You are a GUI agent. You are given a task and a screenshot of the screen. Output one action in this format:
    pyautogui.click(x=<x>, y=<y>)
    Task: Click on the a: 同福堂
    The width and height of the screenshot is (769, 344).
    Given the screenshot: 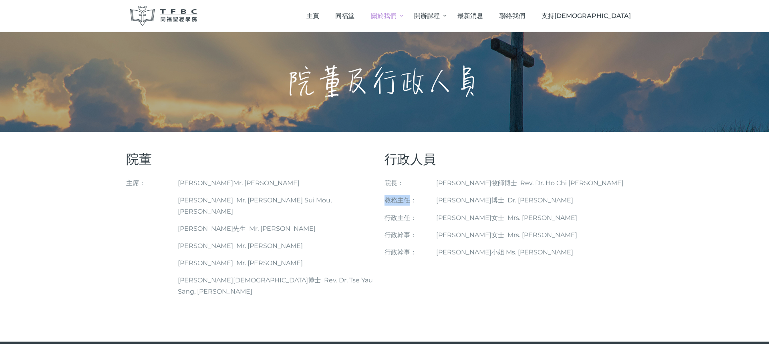 What is the action you would take?
    pyautogui.click(x=345, y=16)
    